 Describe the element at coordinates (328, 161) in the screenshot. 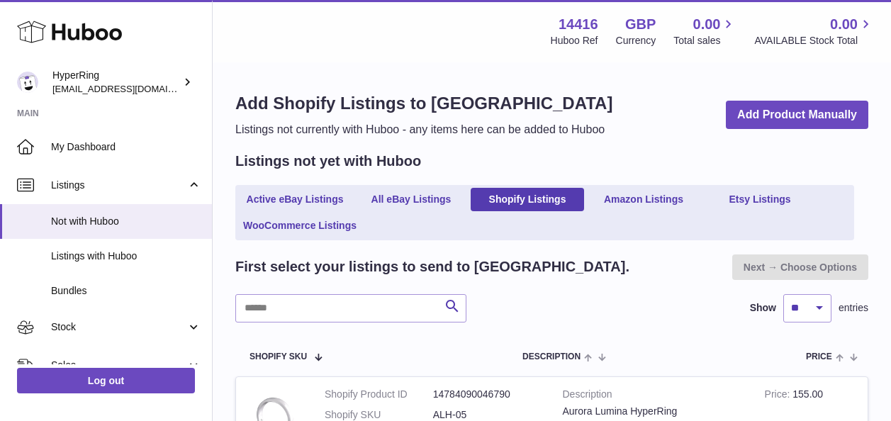

I see `h2: Listings not yet with Huboo` at that location.